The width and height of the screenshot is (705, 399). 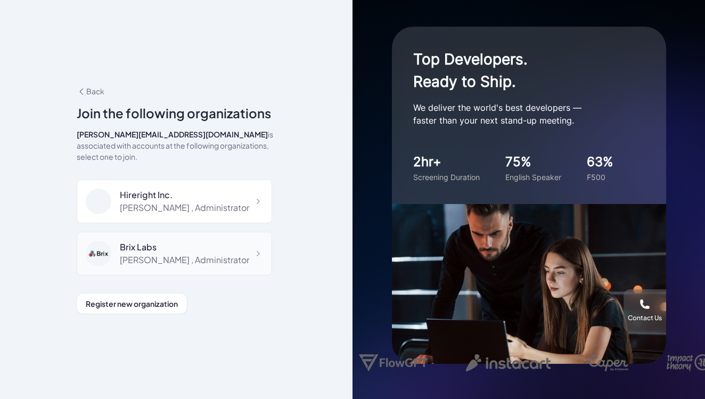 What do you see at coordinates (99, 254) in the screenshot?
I see `img: ca4ce923a5ef4cf58f82eef62365ed0e.png` at bounding box center [99, 254].